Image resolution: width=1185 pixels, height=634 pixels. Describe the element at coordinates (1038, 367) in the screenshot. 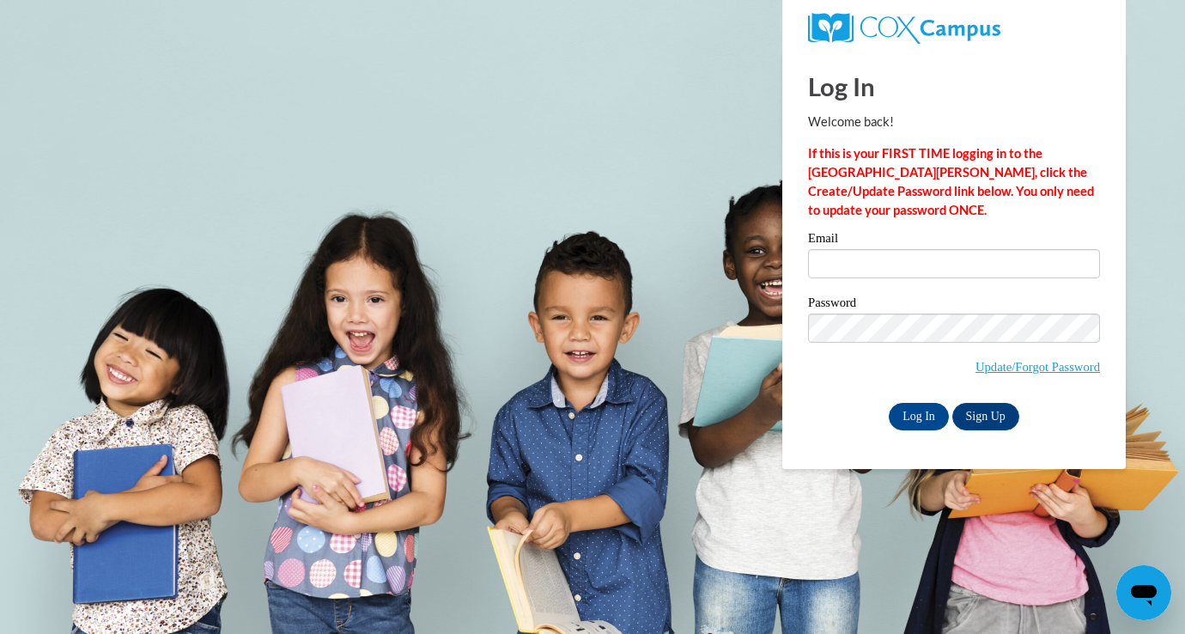

I see `a: Update/Forgot Password` at that location.